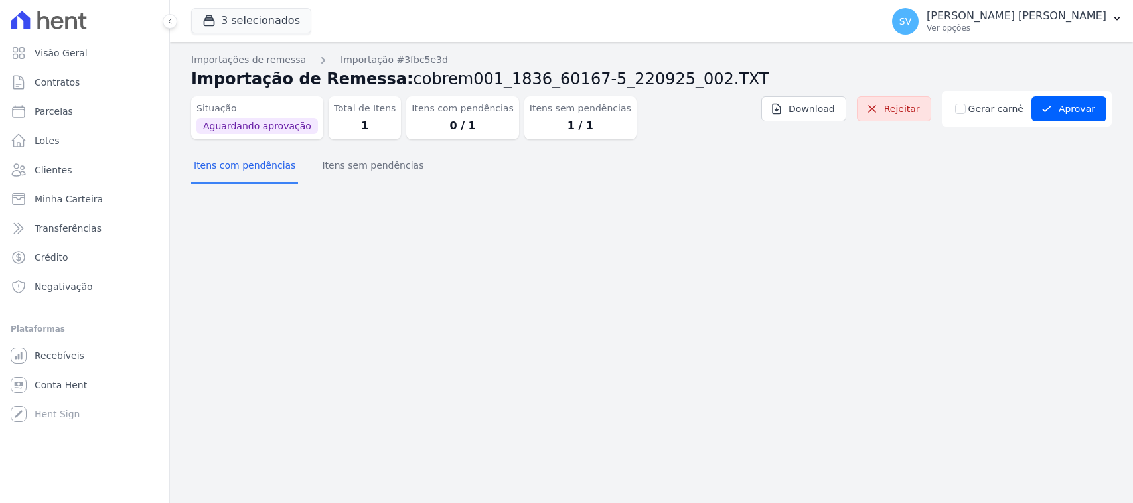 The height and width of the screenshot is (503, 1133). Describe the element at coordinates (64, 287) in the screenshot. I see `span: Negativação` at that location.